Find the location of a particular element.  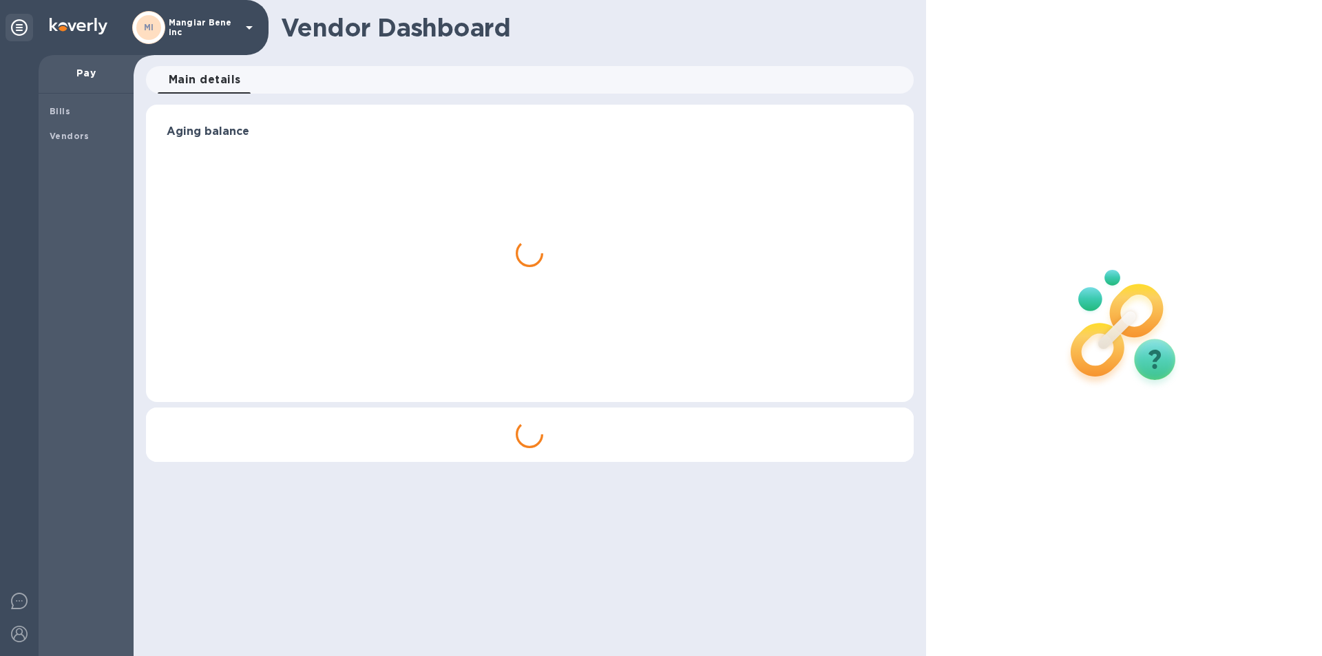

h3: Aging balance is located at coordinates (530, 132).